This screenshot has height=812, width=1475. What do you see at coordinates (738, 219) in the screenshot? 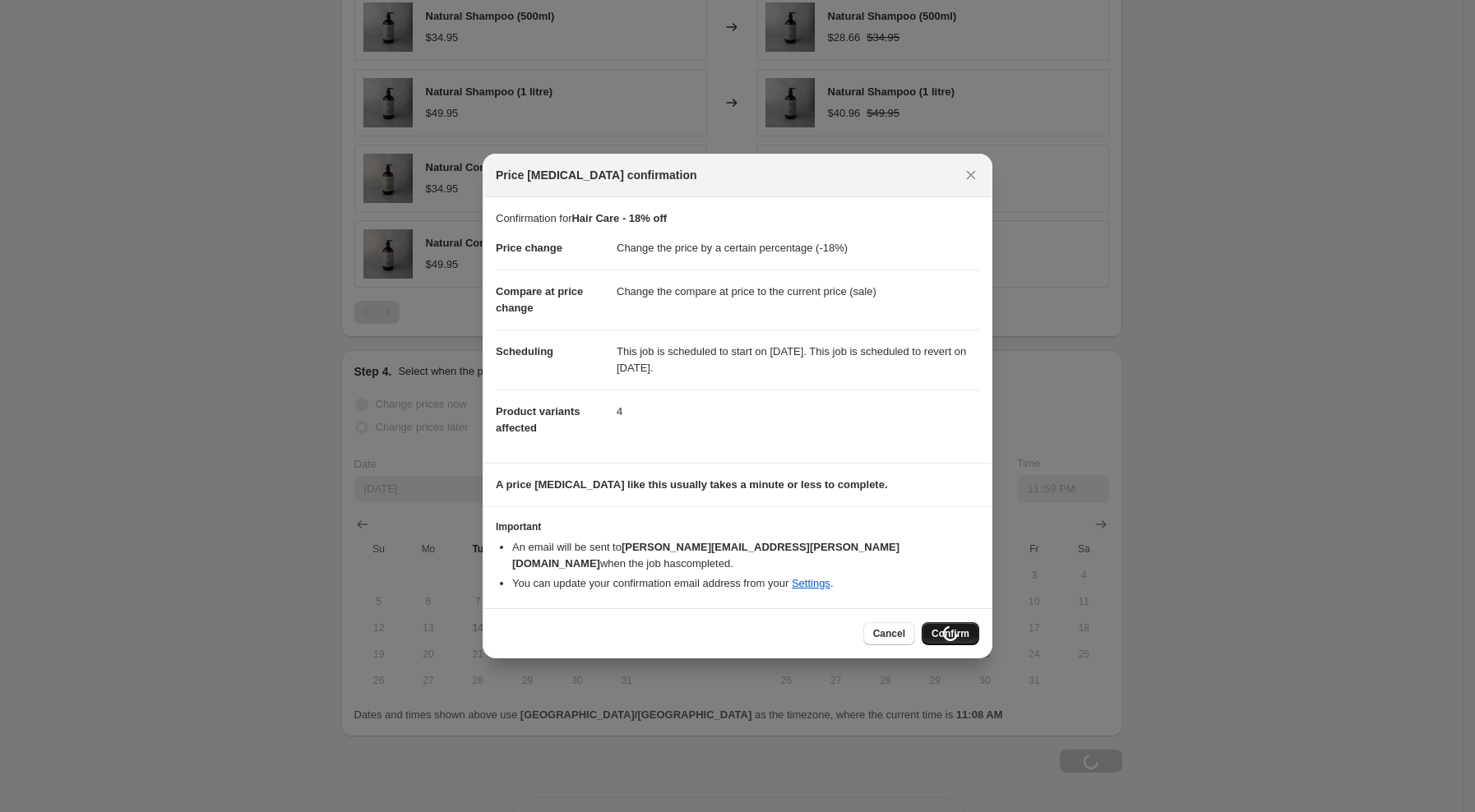
I see `p: Confirmation for` at bounding box center [738, 219].